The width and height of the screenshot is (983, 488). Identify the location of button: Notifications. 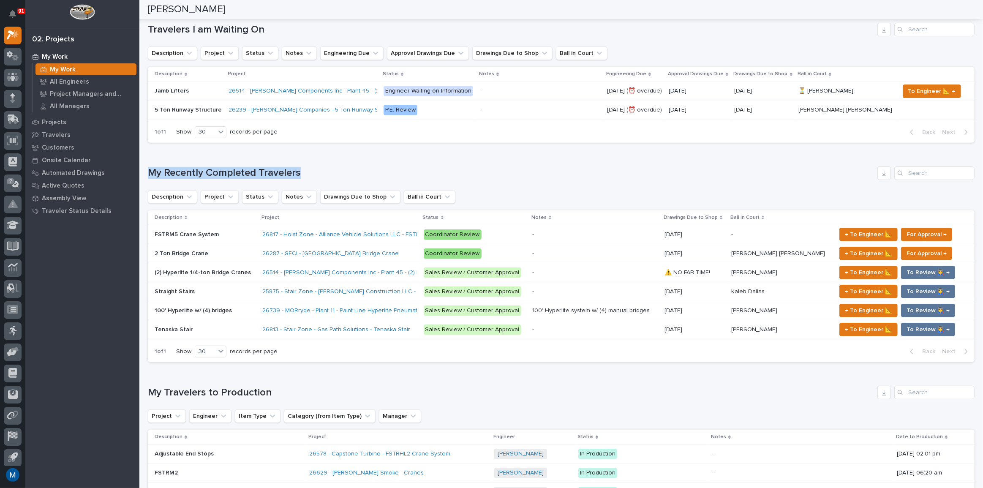
(13, 14).